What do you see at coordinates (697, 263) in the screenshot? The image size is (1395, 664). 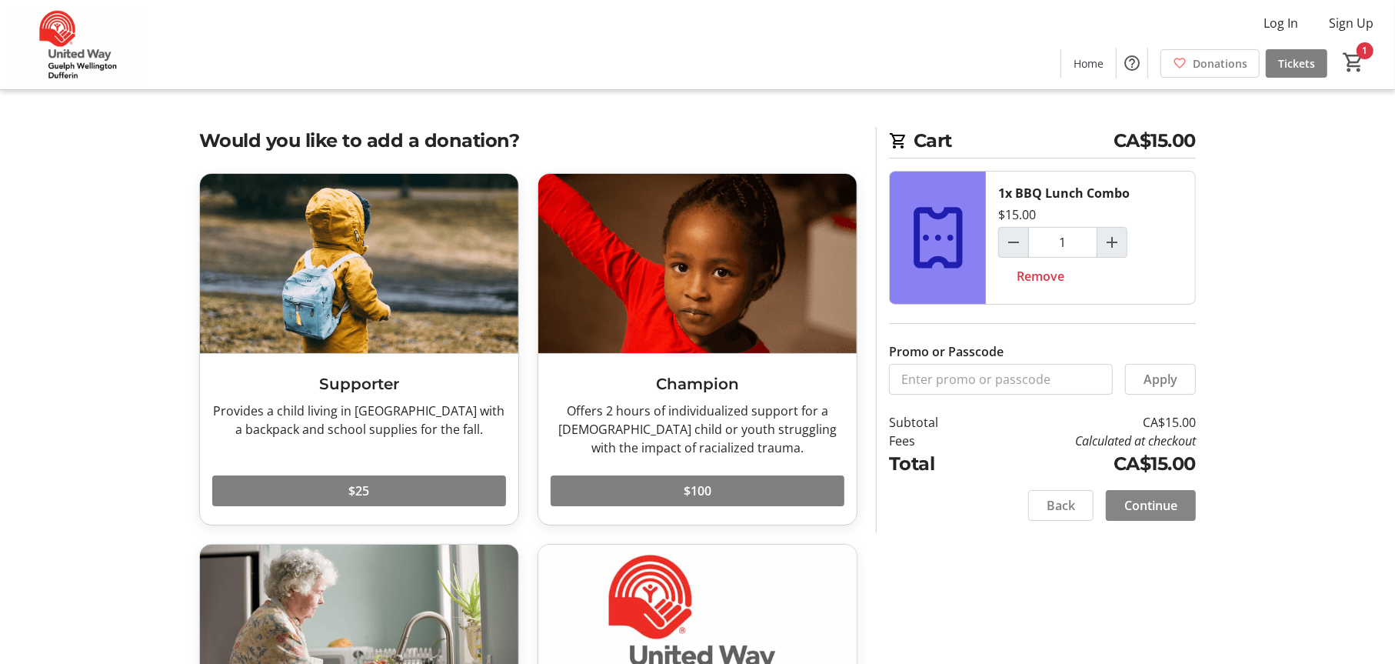 I see `img: Champion` at bounding box center [697, 263].